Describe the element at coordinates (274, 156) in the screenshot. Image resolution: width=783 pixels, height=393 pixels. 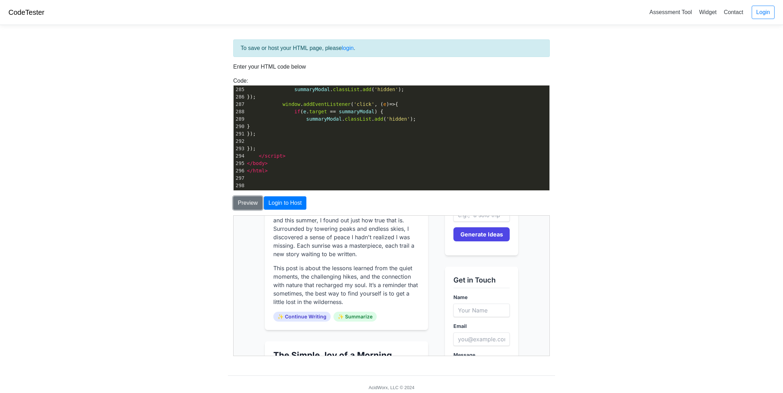
I see `span: script` at that location.